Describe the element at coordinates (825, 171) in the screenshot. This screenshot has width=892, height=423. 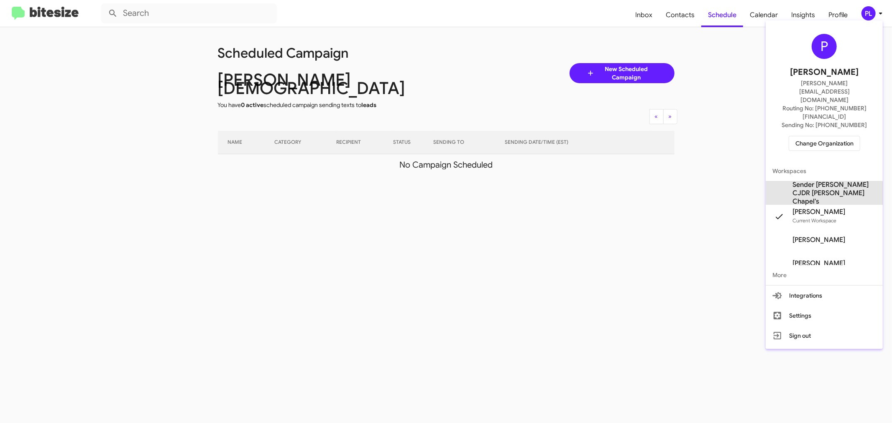
I see `span: Workspaces` at that location.